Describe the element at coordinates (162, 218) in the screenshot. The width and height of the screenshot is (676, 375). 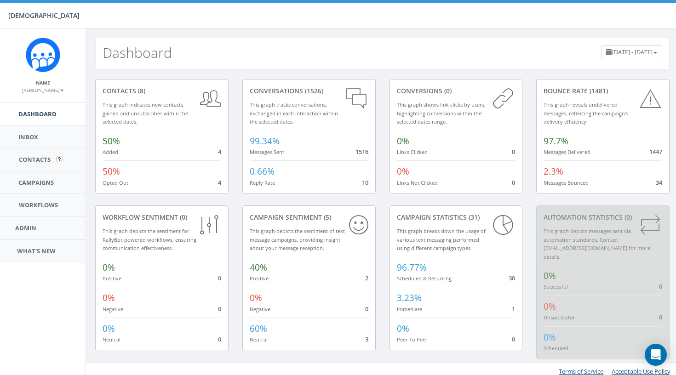
I see `div: Workflow Sentiment` at that location.